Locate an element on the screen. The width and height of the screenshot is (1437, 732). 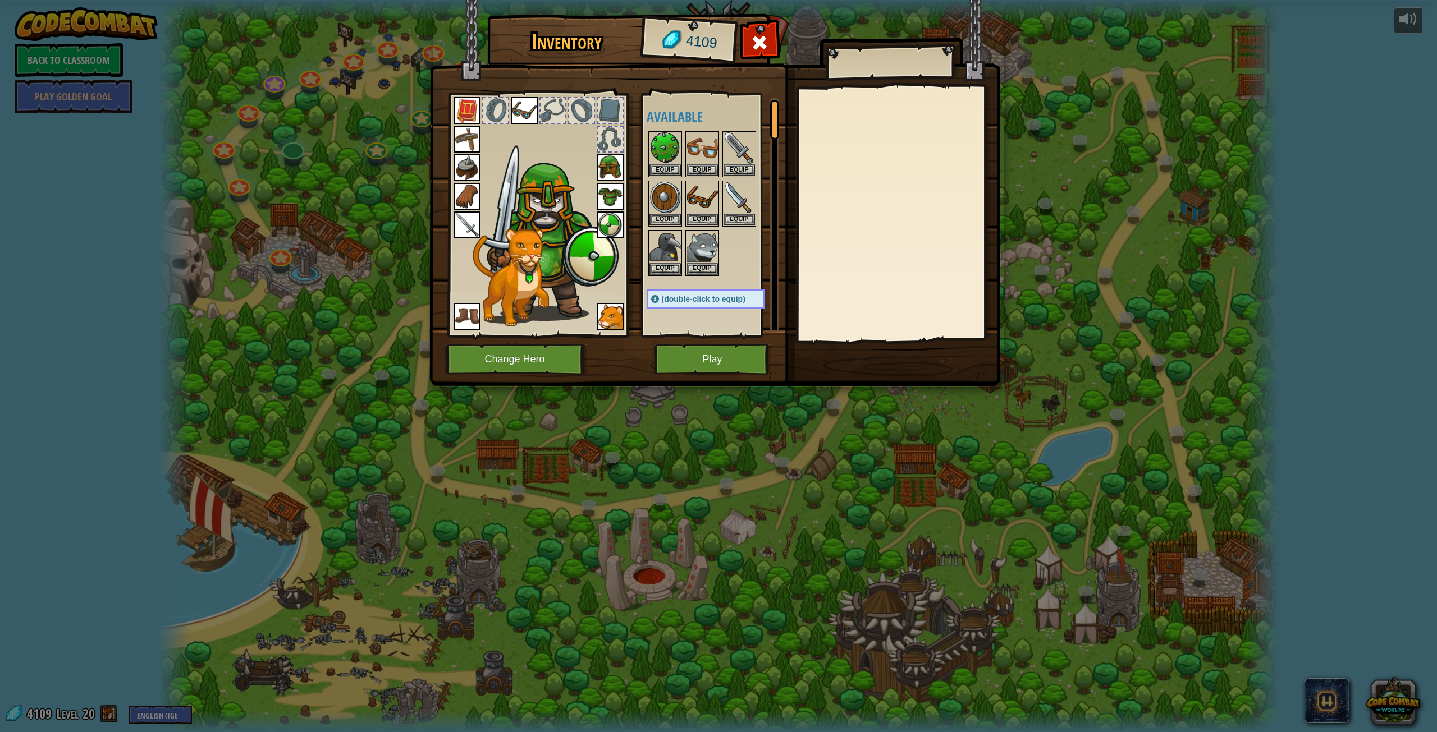
img: male.png is located at coordinates (550, 239).